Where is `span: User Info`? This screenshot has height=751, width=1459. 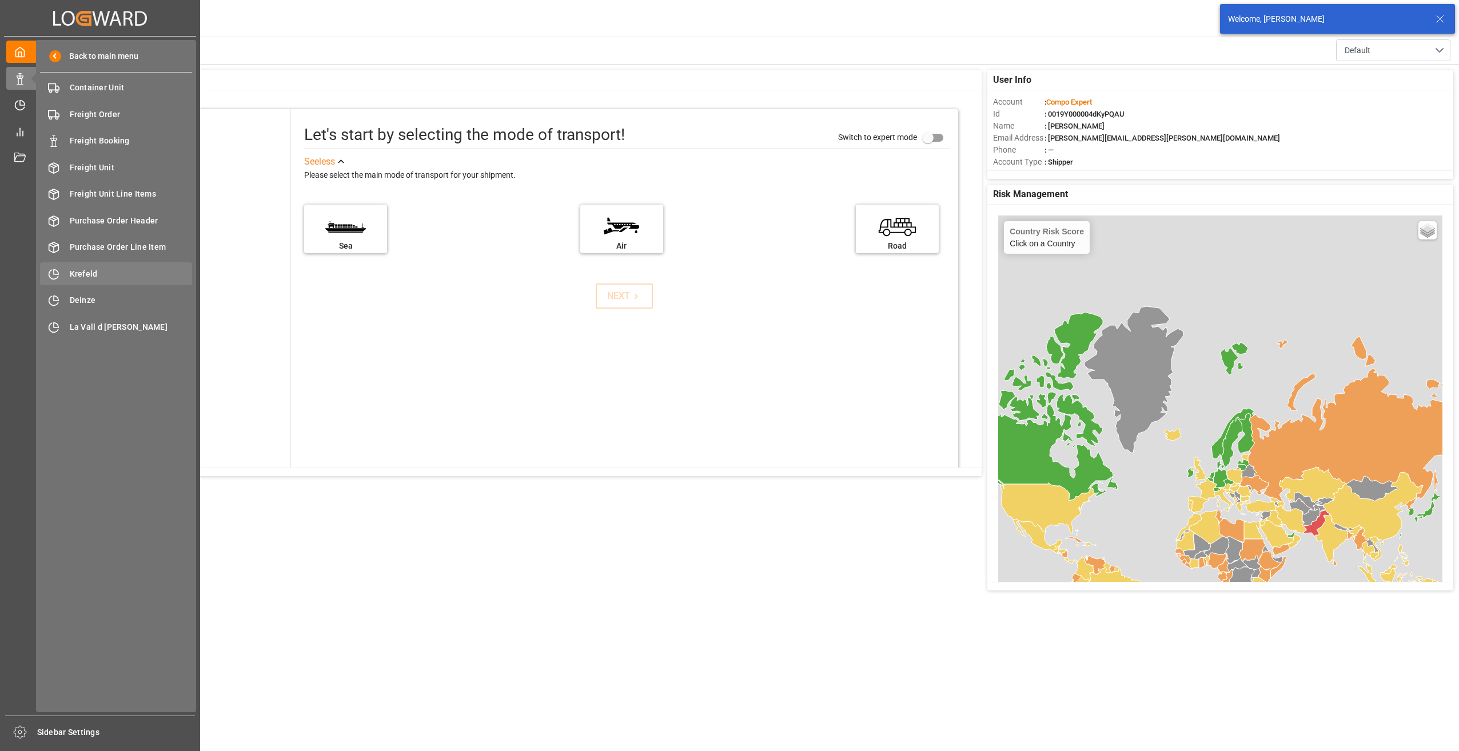
span: User Info is located at coordinates (1012, 80).